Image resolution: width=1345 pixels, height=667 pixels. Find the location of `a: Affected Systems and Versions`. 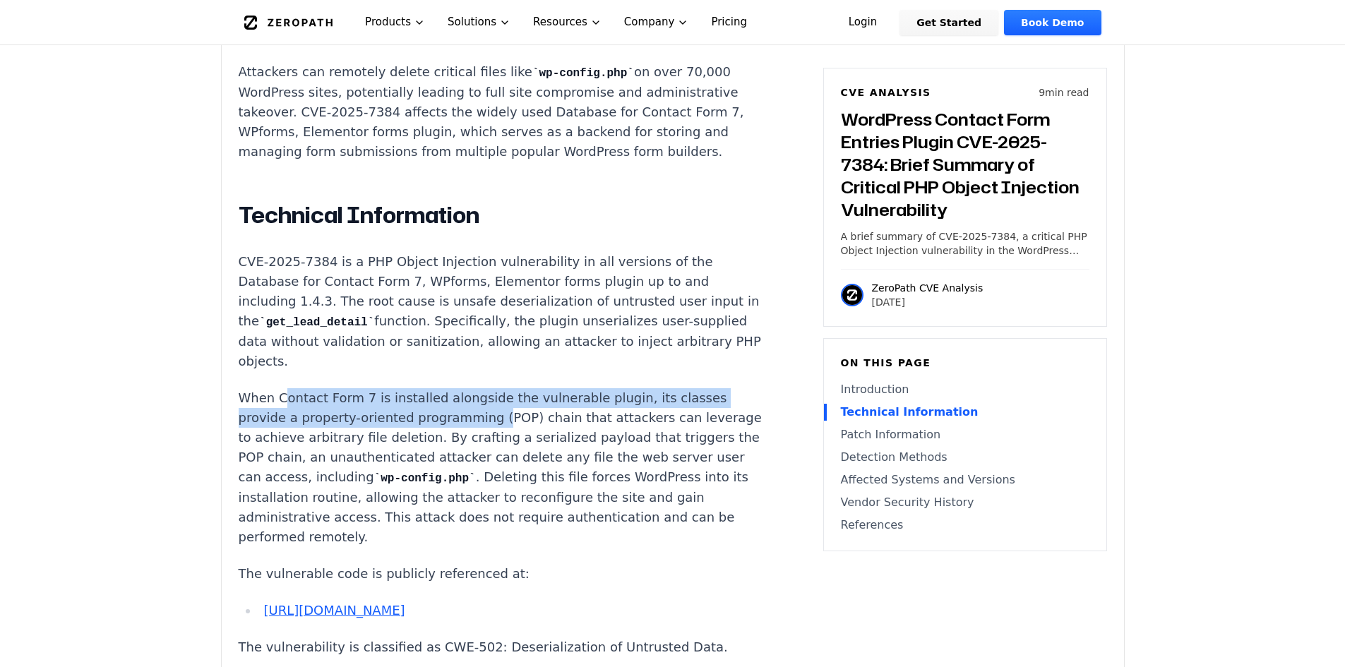

a: Affected Systems and Versions is located at coordinates (965, 480).